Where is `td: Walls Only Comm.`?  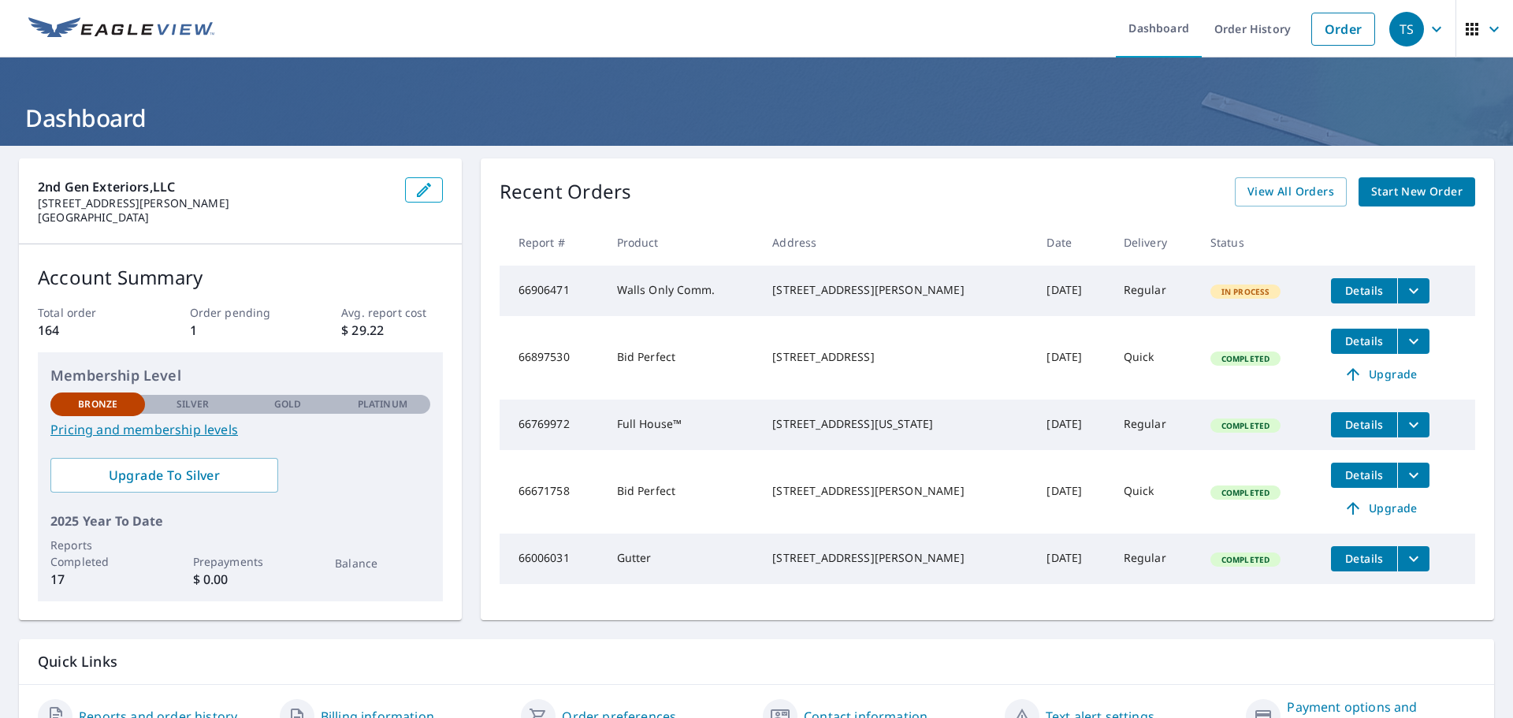
td: Walls Only Comm. is located at coordinates (683, 291).